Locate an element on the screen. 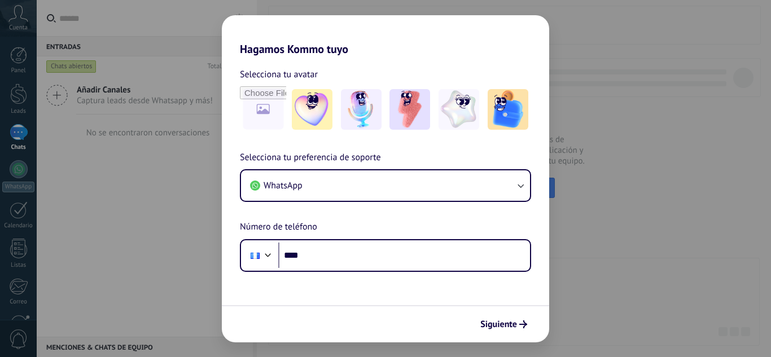  div: Guatemala: + 502 is located at coordinates (255, 256).